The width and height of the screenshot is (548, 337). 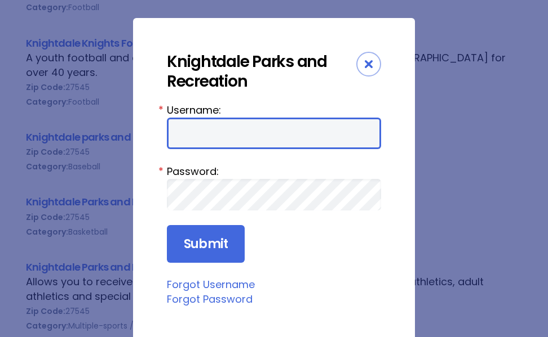 I want to click on input: Submit, so click(x=206, y=244).